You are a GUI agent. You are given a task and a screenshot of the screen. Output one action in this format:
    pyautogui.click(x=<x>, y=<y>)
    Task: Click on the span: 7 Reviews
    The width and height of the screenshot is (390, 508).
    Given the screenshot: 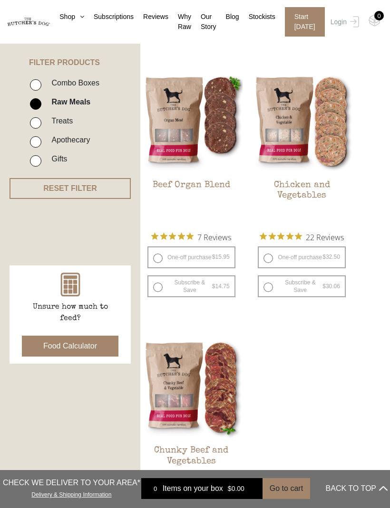 What is the action you would take?
    pyautogui.click(x=214, y=237)
    